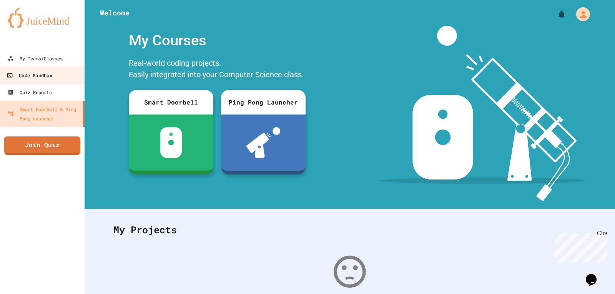 The height and width of the screenshot is (294, 615). Describe the element at coordinates (29, 75) in the screenshot. I see `div: Code Sandbox` at that location.